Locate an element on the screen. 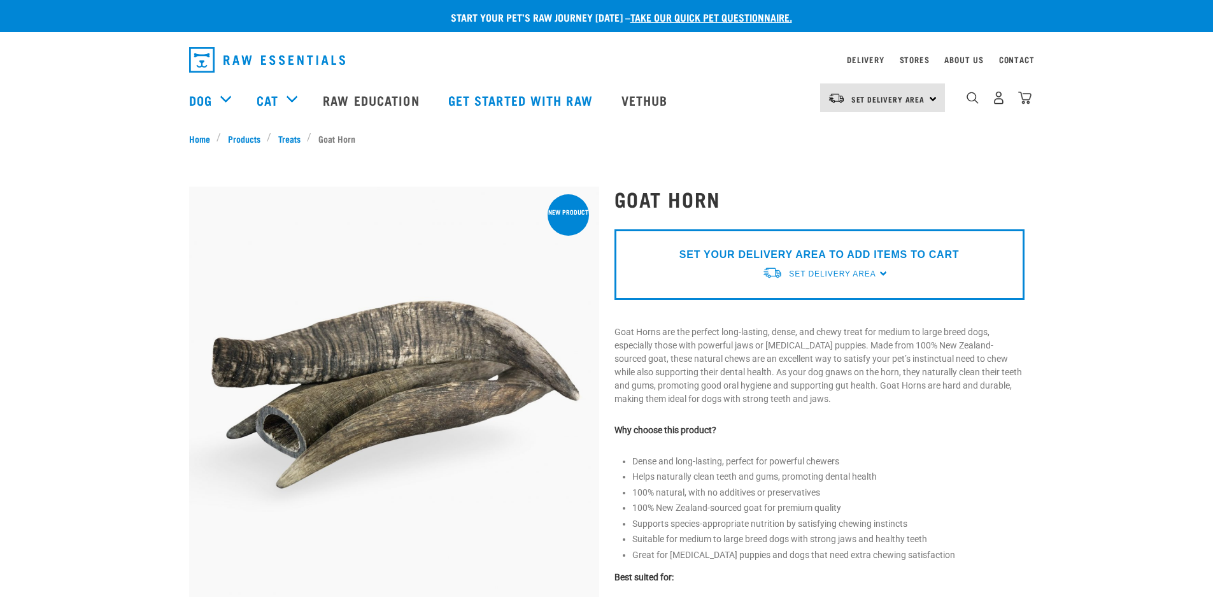 This screenshot has width=1213, height=602. li: Suitable for medium to large breed dogs with strong jaws and healthy teeth is located at coordinates (828, 538).